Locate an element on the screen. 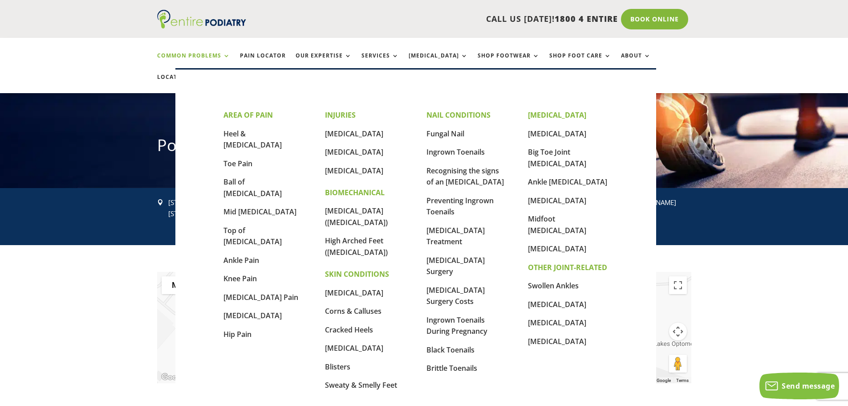 The height and width of the screenshot is (406, 848). a: Ingrown Toenails During Pregnancy is located at coordinates (457, 325).